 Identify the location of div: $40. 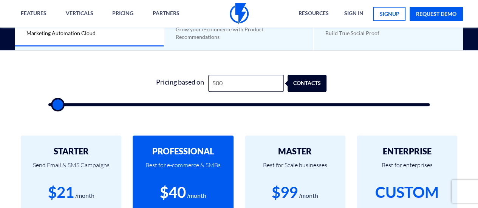
(173, 192).